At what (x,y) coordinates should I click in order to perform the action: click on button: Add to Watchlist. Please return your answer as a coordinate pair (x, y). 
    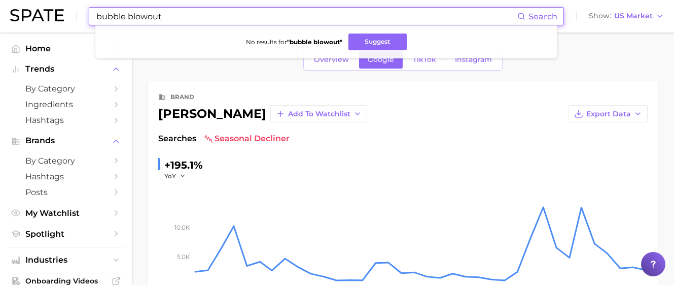
    Looking at the image, I should click on (319, 114).